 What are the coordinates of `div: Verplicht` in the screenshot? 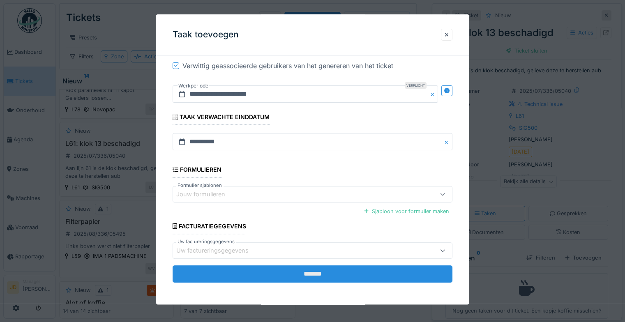 It's located at (415, 86).